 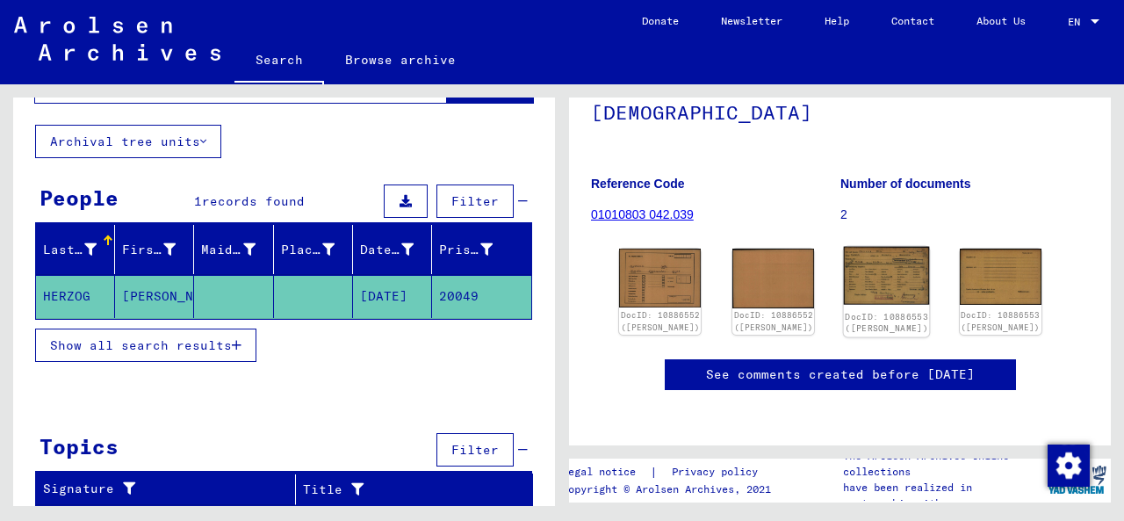 I want to click on mat-header-cell: First Name, so click(x=155, y=249).